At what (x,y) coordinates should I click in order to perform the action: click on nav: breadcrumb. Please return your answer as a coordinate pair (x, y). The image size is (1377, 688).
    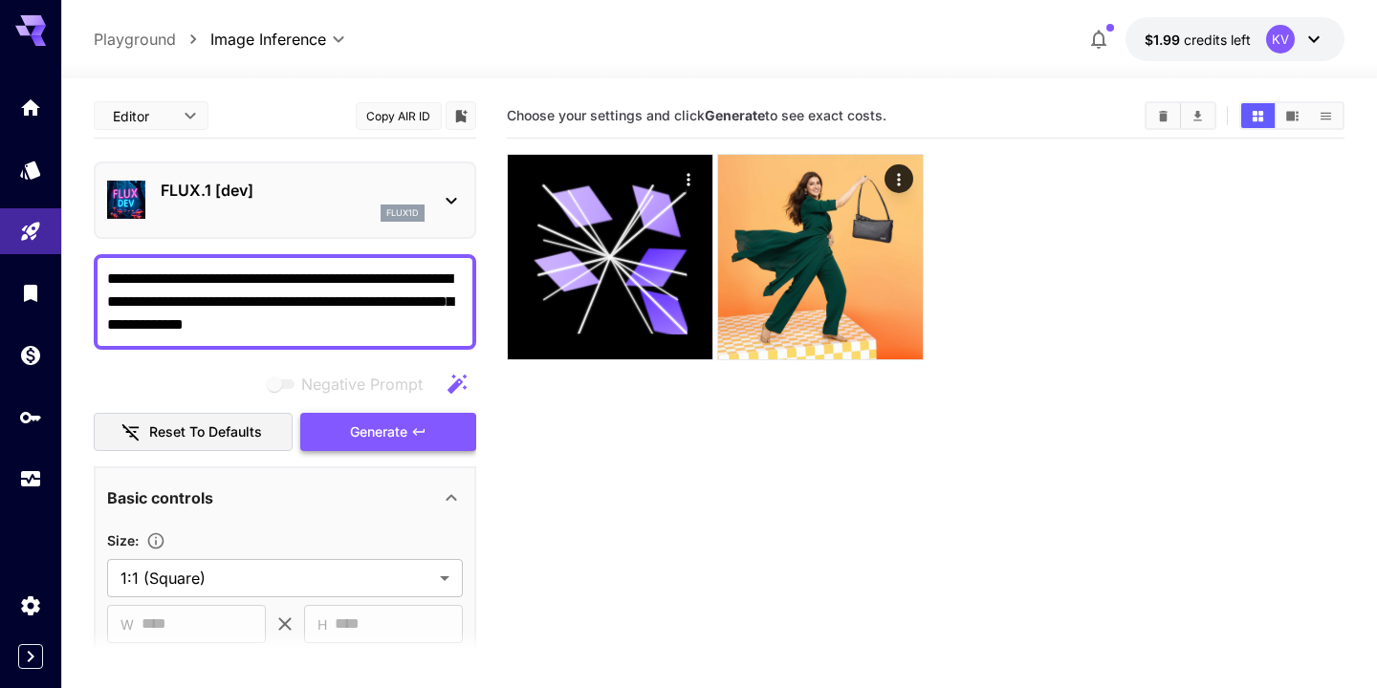
    Looking at the image, I should click on (152, 39).